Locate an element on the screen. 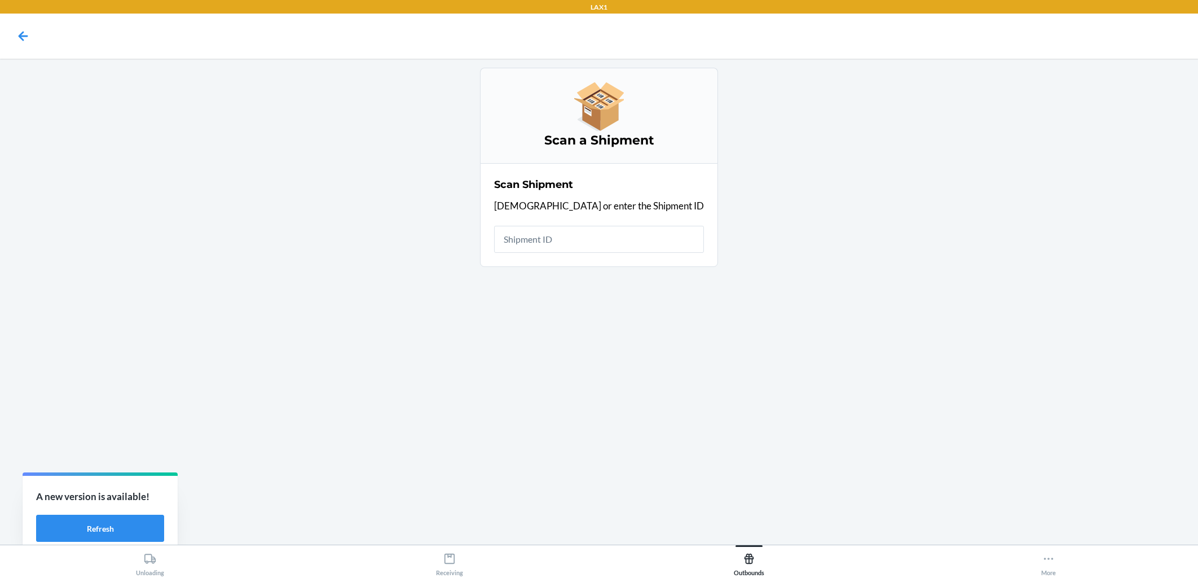  h2: Scan Shipment is located at coordinates (534, 184).